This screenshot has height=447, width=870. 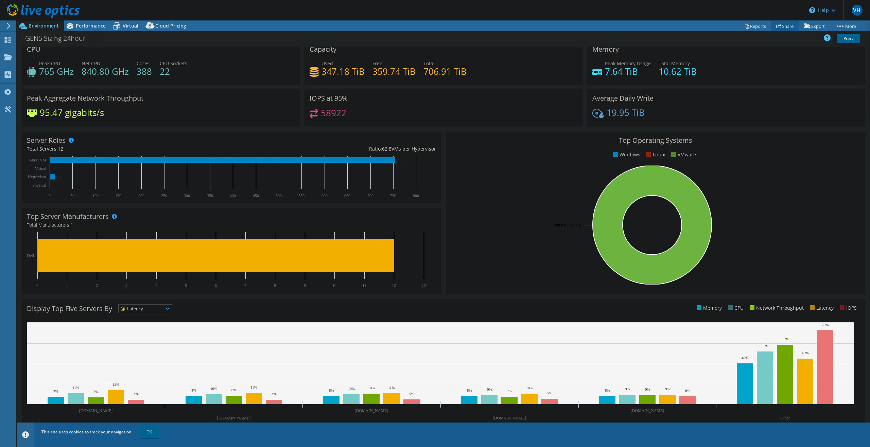 I want to click on h3: Server Roles, so click(x=46, y=140).